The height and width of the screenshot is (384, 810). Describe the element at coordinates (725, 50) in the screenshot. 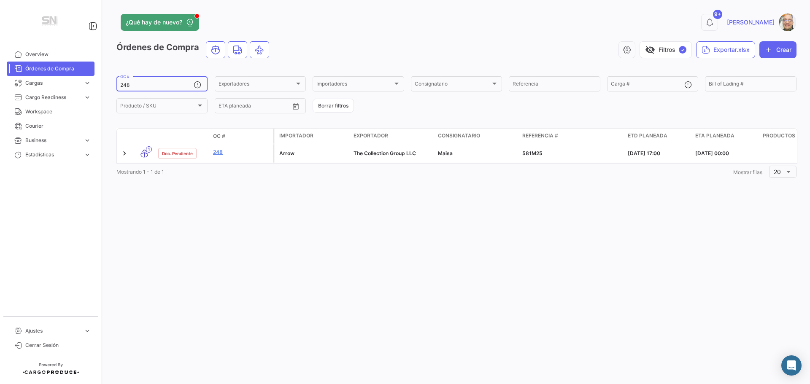

I see `button: Exportar.xlsx` at that location.